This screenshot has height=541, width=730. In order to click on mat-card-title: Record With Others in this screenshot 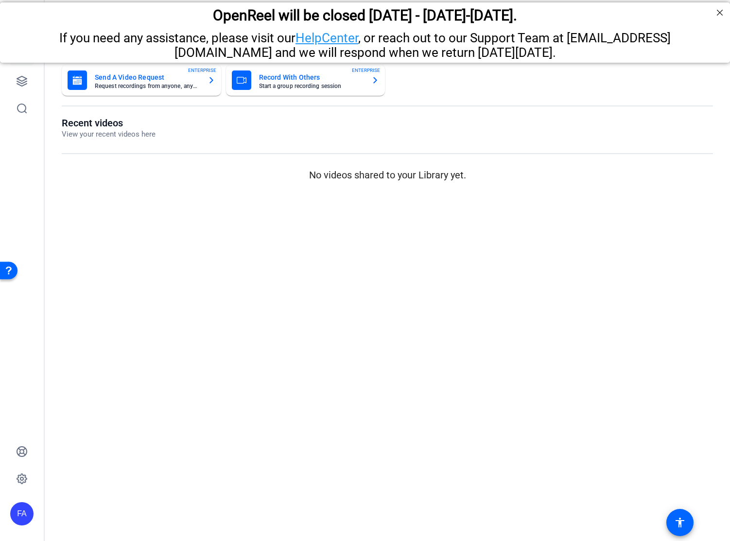, I will do `click(311, 77)`.